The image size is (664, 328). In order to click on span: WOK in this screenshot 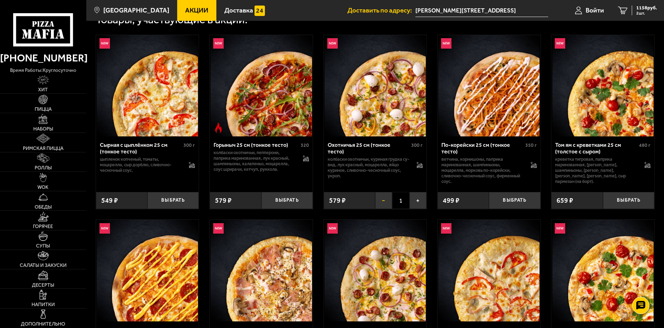, I will do `click(43, 187)`.